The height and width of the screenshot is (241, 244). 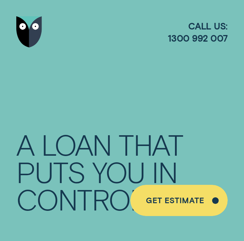 I want to click on a: Get Estimate, so click(x=179, y=200).